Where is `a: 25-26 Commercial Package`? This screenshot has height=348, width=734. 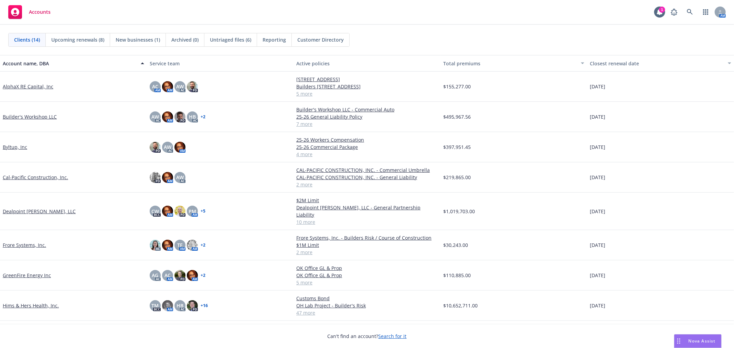
a: 25-26 Commercial Package is located at coordinates (367, 147).